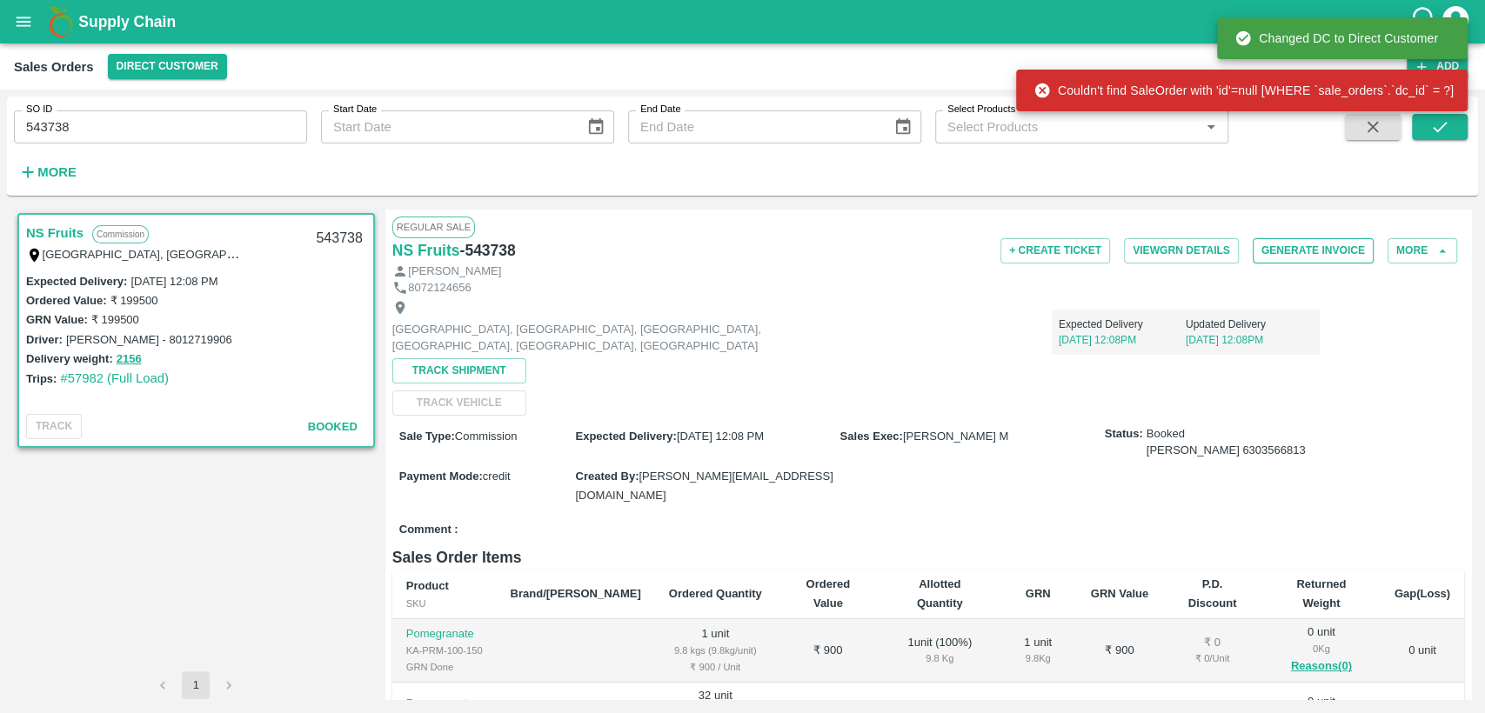 This screenshot has height=713, width=1485. Describe the element at coordinates (57, 319) in the screenshot. I see `label: GRN Value:` at that location.